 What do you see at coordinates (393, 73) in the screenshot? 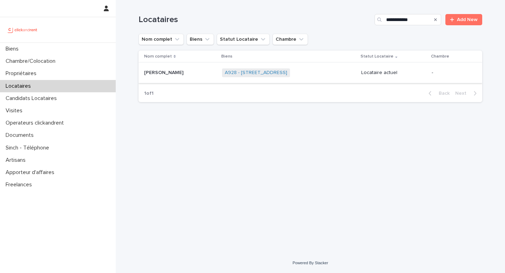
I see `p: Locataire actuel` at bounding box center [393, 73].